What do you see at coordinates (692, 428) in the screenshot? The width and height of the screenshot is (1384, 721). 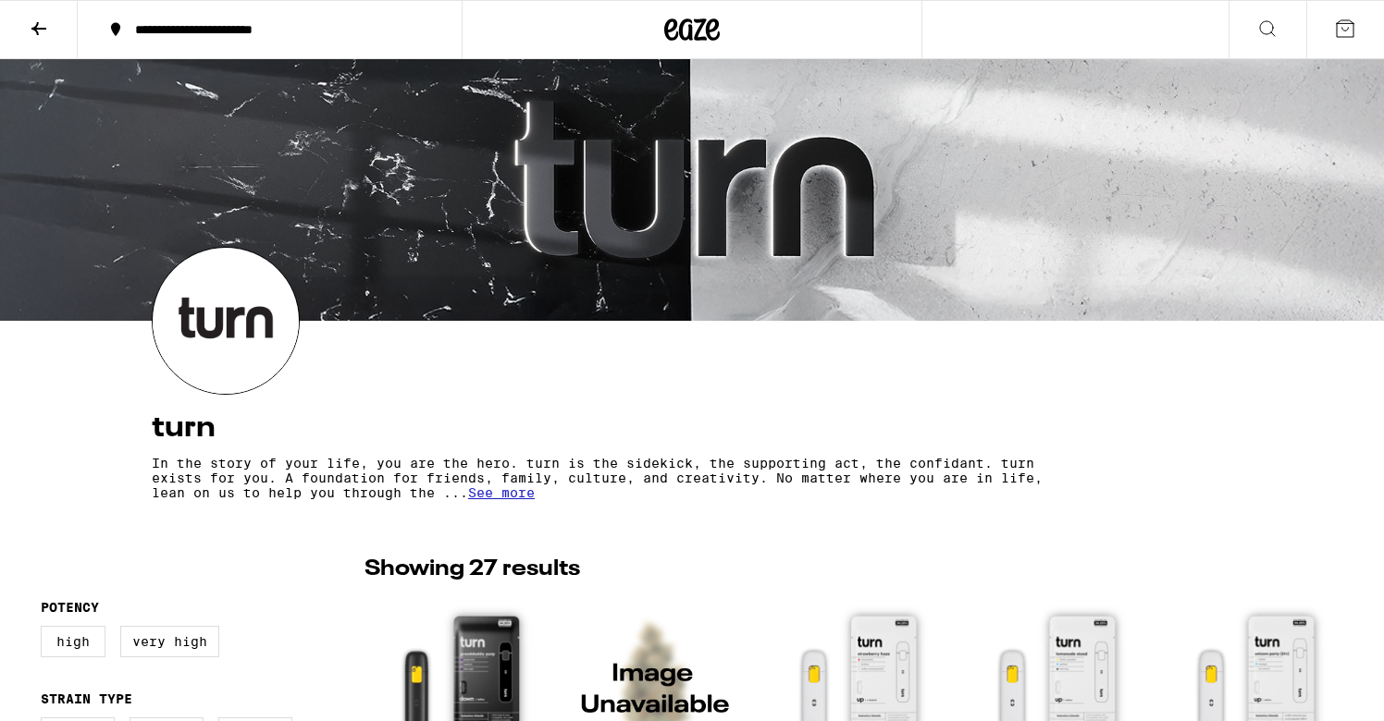 I see `h4: turn` at bounding box center [692, 428].